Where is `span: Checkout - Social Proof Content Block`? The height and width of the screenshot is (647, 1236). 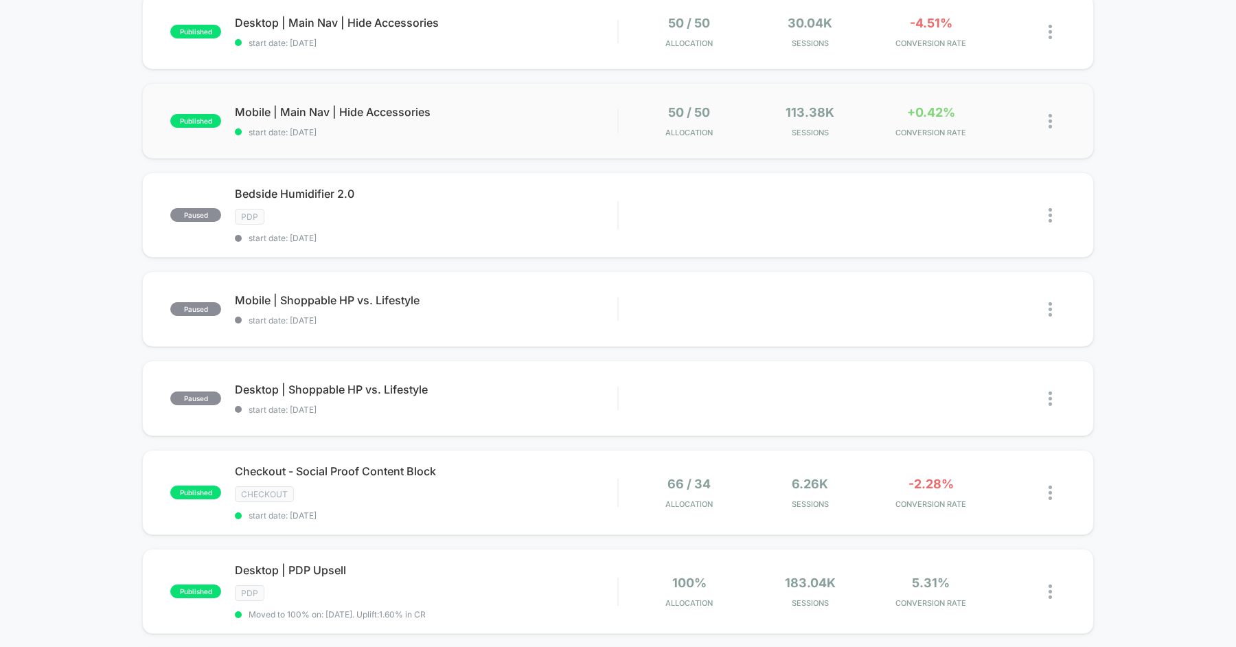 span: Checkout - Social Proof Content Block is located at coordinates (426, 471).